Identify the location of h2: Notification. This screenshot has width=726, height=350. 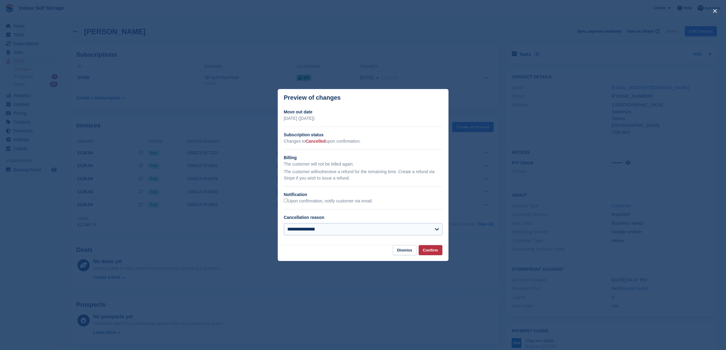
(363, 195).